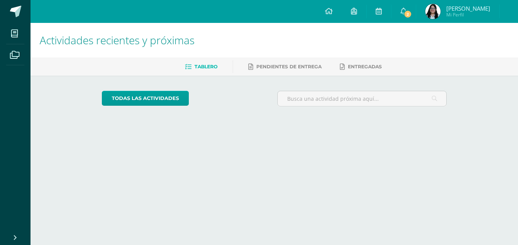 The width and height of the screenshot is (518, 245). Describe the element at coordinates (117, 40) in the screenshot. I see `span: Actividades recientes y próximas` at that location.